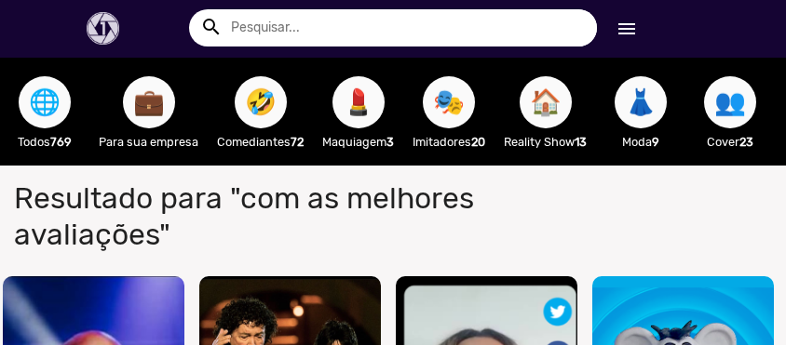 The image size is (786, 345). I want to click on b: 13, so click(580, 141).